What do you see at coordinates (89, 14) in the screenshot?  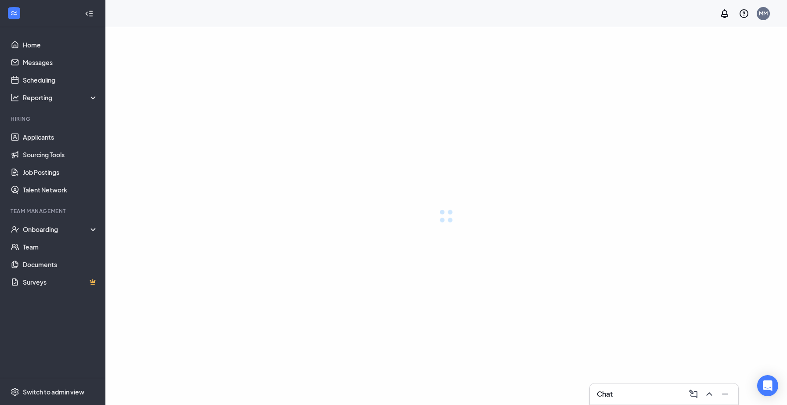 I see `svg: Collapse` at bounding box center [89, 14].